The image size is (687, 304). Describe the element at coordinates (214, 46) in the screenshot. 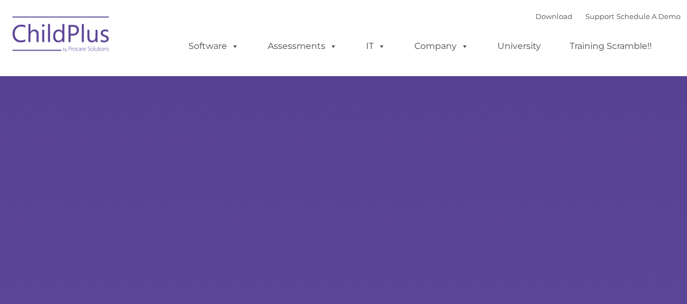

I see `a: Software` at that location.